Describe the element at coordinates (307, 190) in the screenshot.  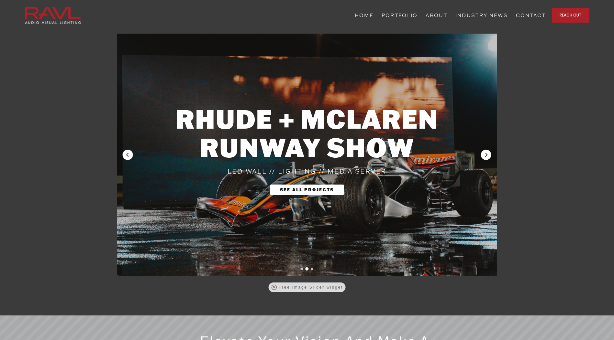
I see `div: SEE ALL PROJECTS` at that location.